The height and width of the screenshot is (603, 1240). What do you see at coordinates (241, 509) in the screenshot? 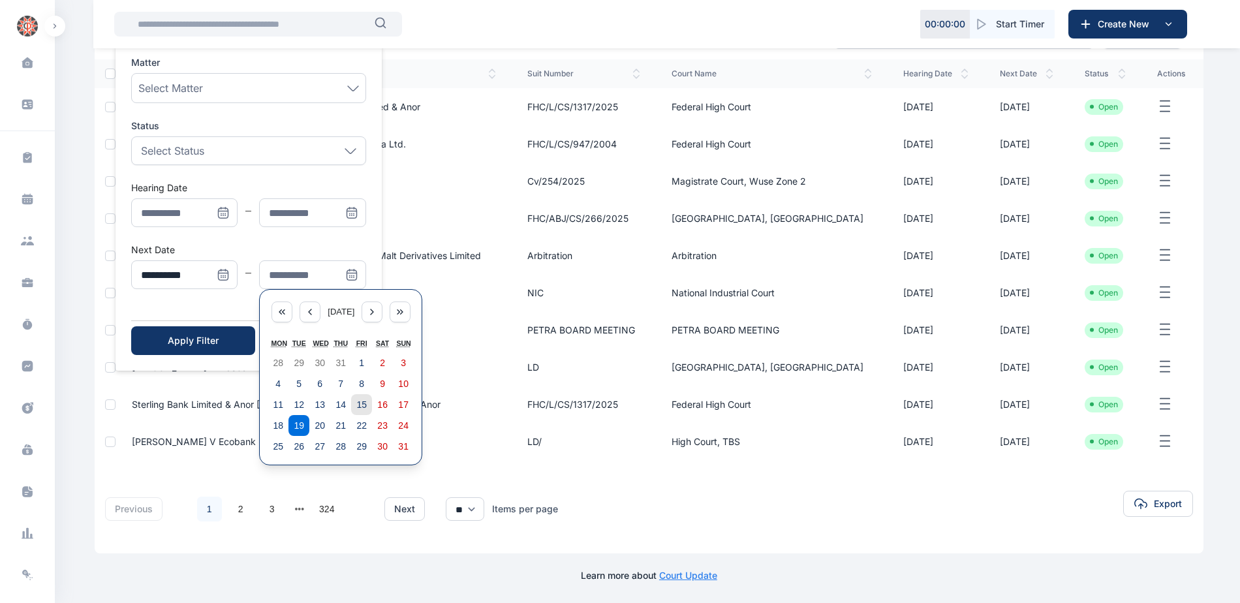
I see `li: 2` at bounding box center [241, 509].